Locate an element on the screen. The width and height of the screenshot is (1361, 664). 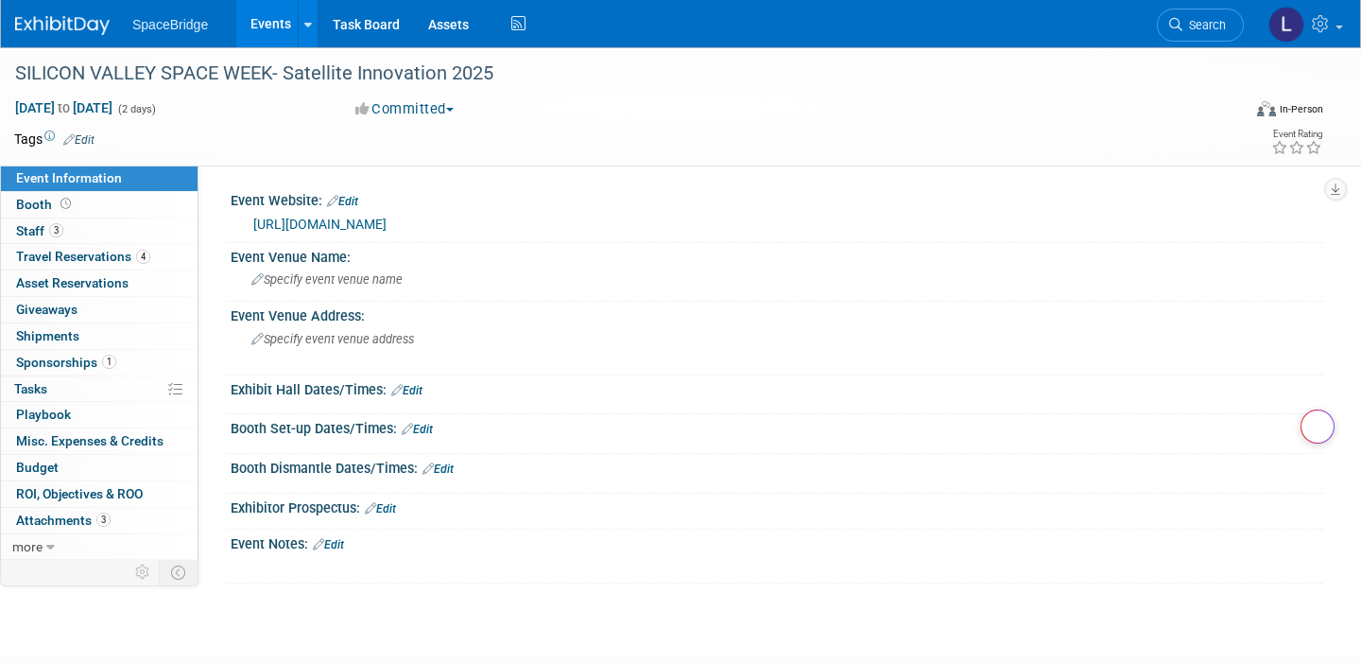
img: Format-Inperson.png is located at coordinates (1267, 109).